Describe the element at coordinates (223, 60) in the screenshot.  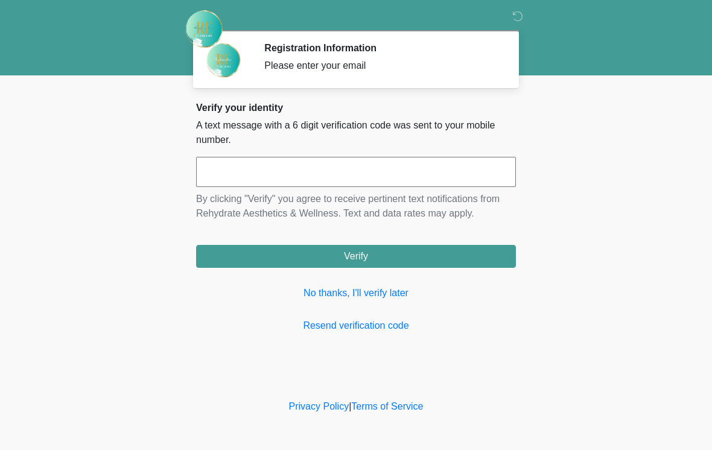
I see `img: Agent Avatar` at that location.